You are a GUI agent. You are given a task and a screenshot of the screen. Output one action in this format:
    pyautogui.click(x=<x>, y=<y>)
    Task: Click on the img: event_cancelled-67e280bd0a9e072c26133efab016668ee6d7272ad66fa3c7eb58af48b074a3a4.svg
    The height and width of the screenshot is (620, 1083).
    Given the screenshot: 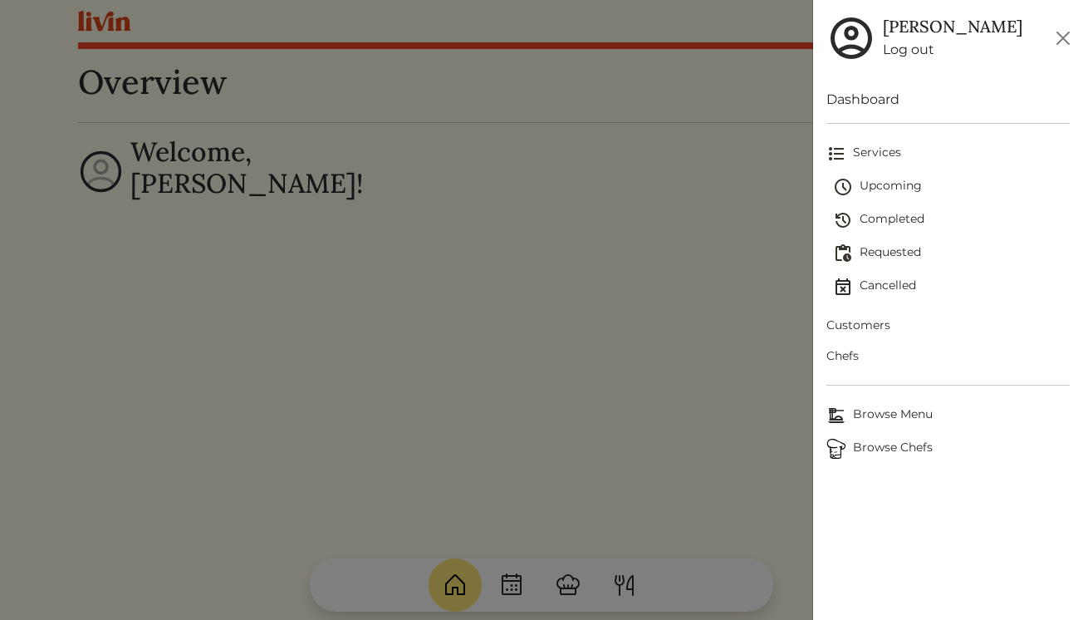 What is the action you would take?
    pyautogui.click(x=843, y=287)
    